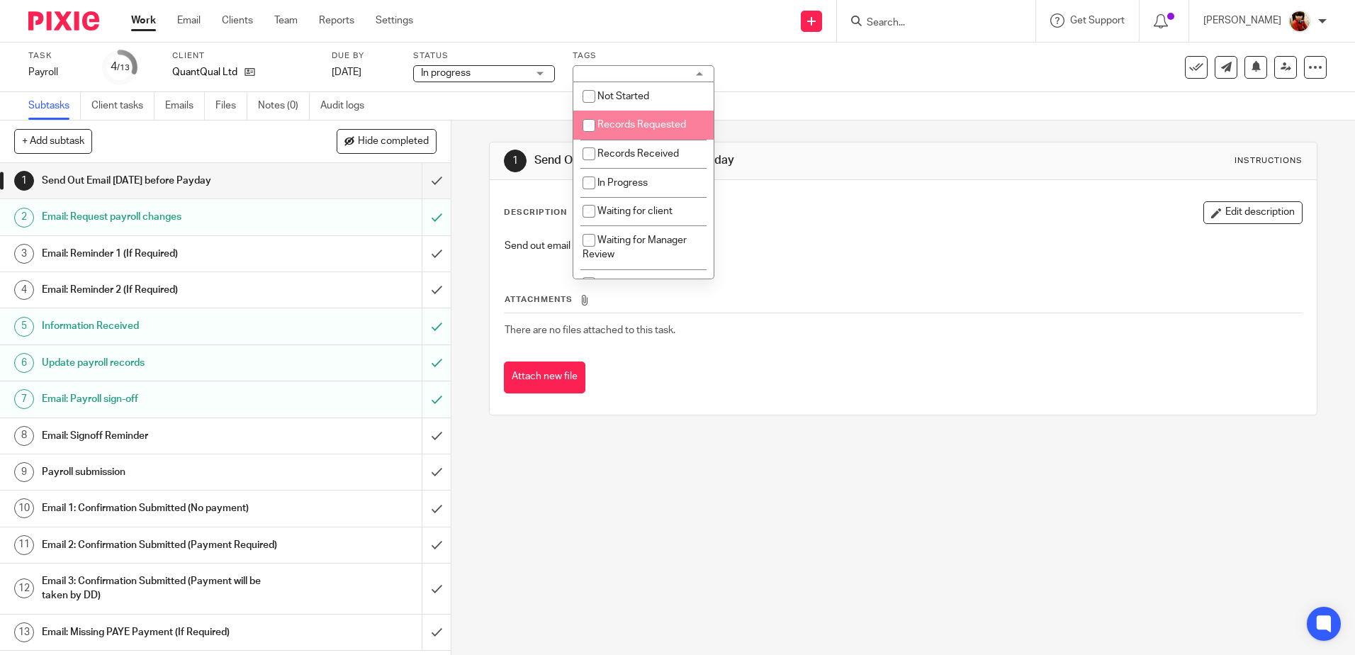 The height and width of the screenshot is (655, 1355). Describe the element at coordinates (641, 125) in the screenshot. I see `span: Records Requested` at that location.